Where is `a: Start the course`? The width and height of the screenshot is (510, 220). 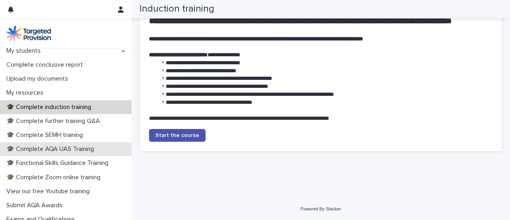
a: Start the course is located at coordinates (177, 135).